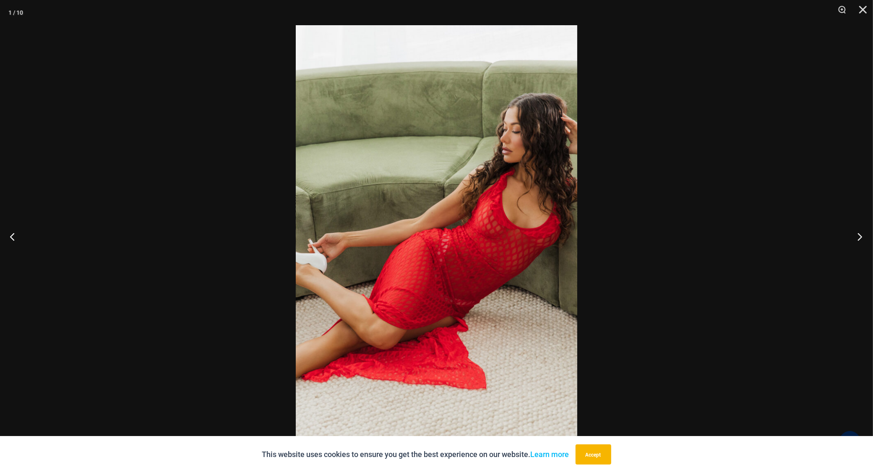 The height and width of the screenshot is (473, 873). What do you see at coordinates (416, 454) in the screenshot?
I see `p: This website uses cookies to ensure you get the best experience on our website.` at bounding box center [416, 454].